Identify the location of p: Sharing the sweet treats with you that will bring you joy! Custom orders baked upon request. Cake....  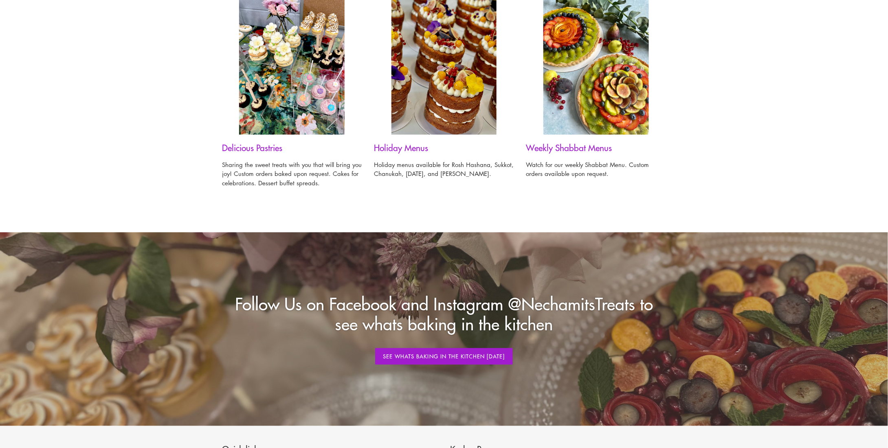
(292, 174).